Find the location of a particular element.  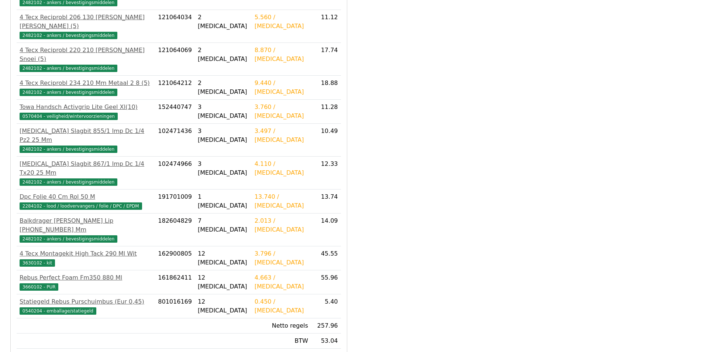

a: 4 Tecx Montagekit High Tack 290 Ml Wit3630102 - kit is located at coordinates (86, 258).